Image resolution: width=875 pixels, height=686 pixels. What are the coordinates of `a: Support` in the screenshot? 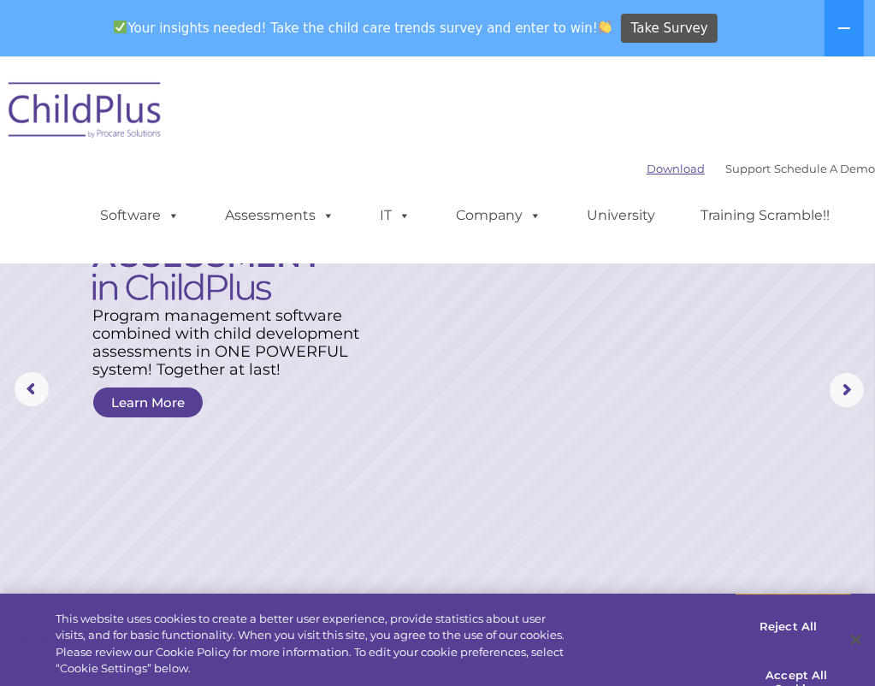 It's located at (748, 169).